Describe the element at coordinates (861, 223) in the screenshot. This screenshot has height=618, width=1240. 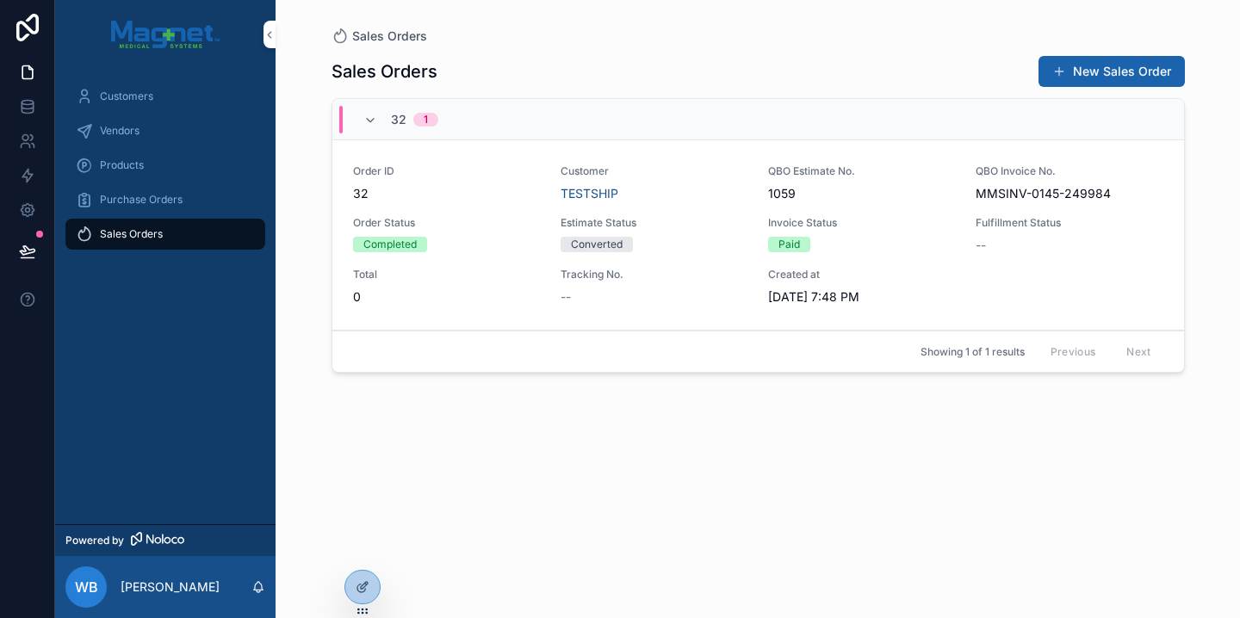
I see `span: Invoice Status` at that location.